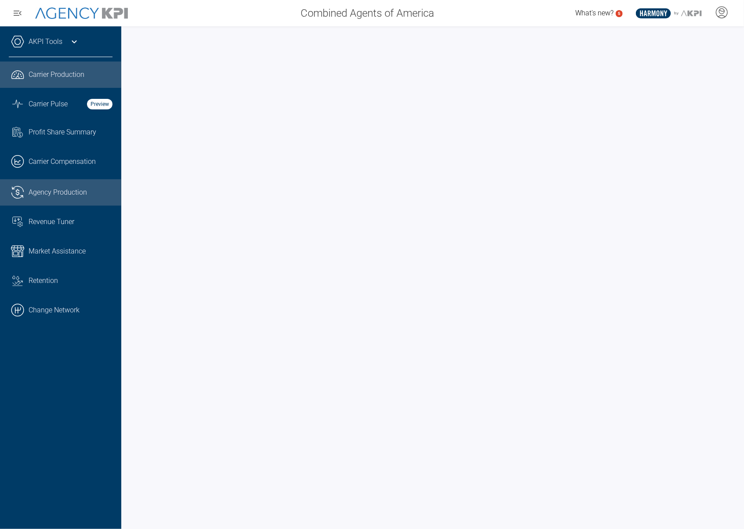 Image resolution: width=744 pixels, height=529 pixels. What do you see at coordinates (45, 42) in the screenshot?
I see `a: AKPI Tools` at bounding box center [45, 42].